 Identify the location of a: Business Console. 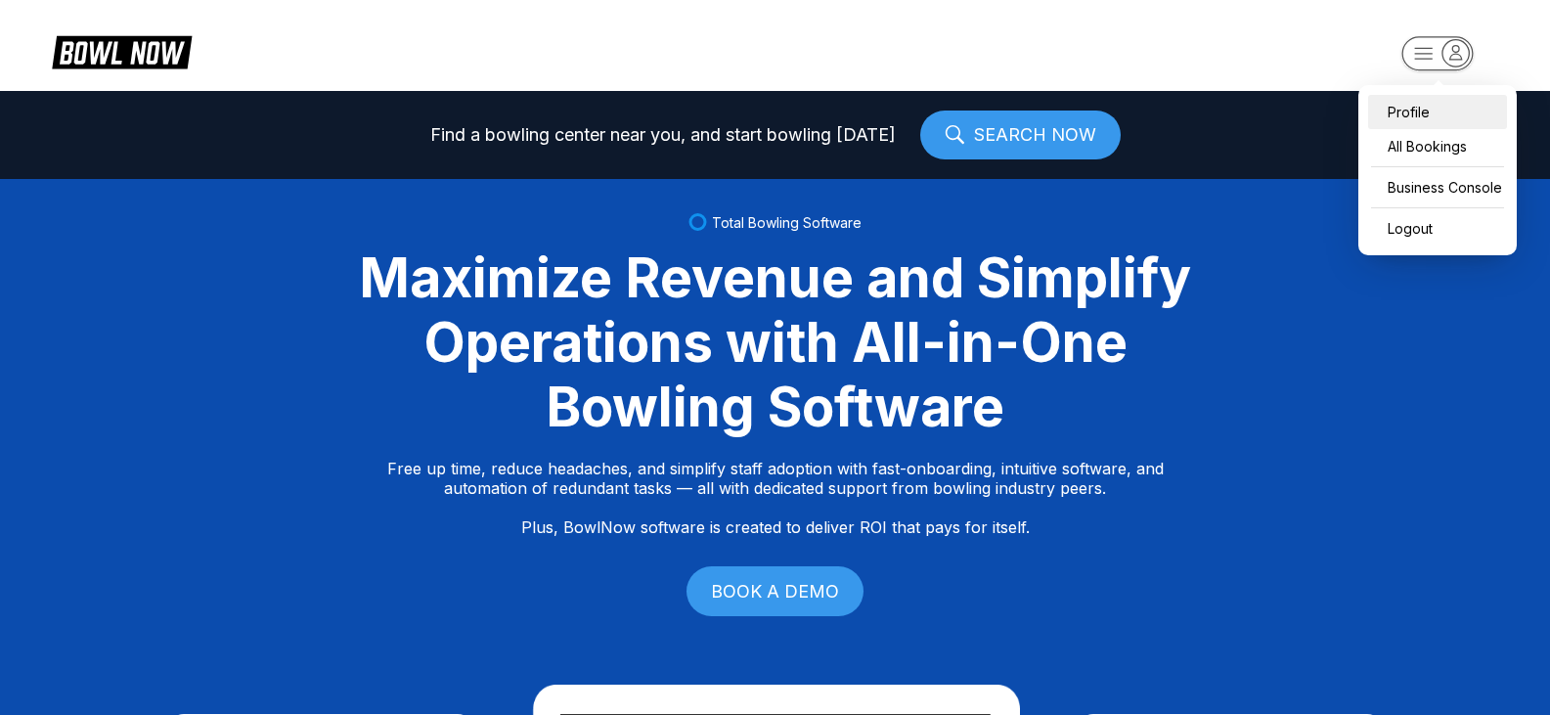
(1438, 187).